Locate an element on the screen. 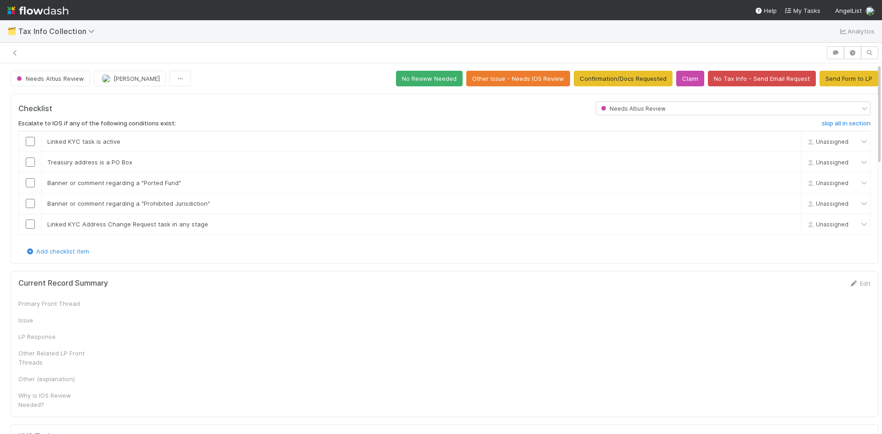 This screenshot has width=882, height=434. span: Treasury address is a PO Box is located at coordinates (90, 162).